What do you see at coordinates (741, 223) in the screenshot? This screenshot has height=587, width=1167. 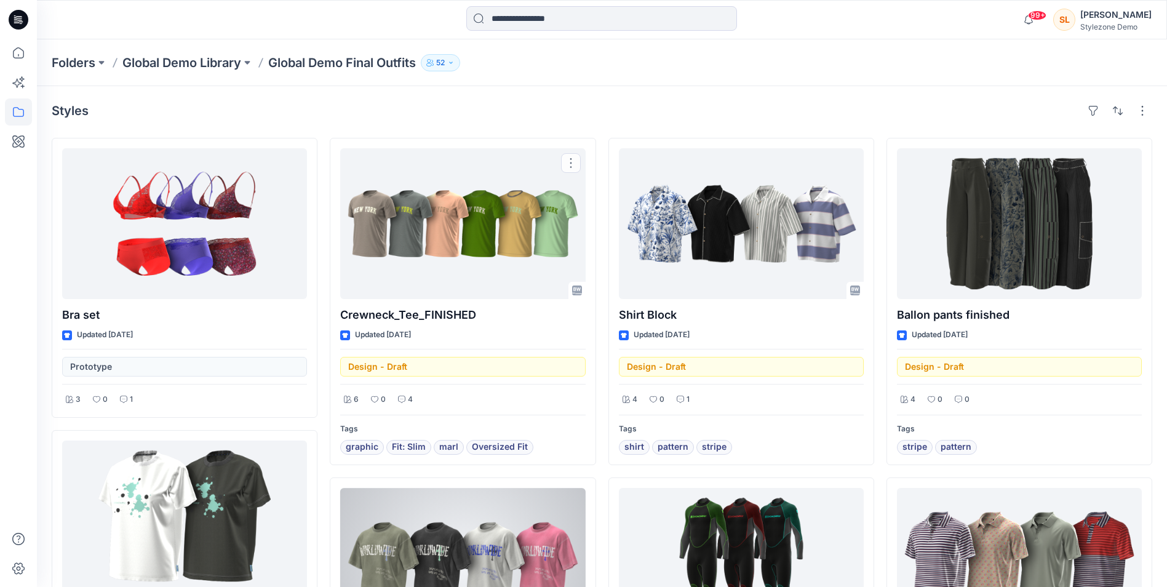 I see `a: Shirt Block` at bounding box center [741, 223].